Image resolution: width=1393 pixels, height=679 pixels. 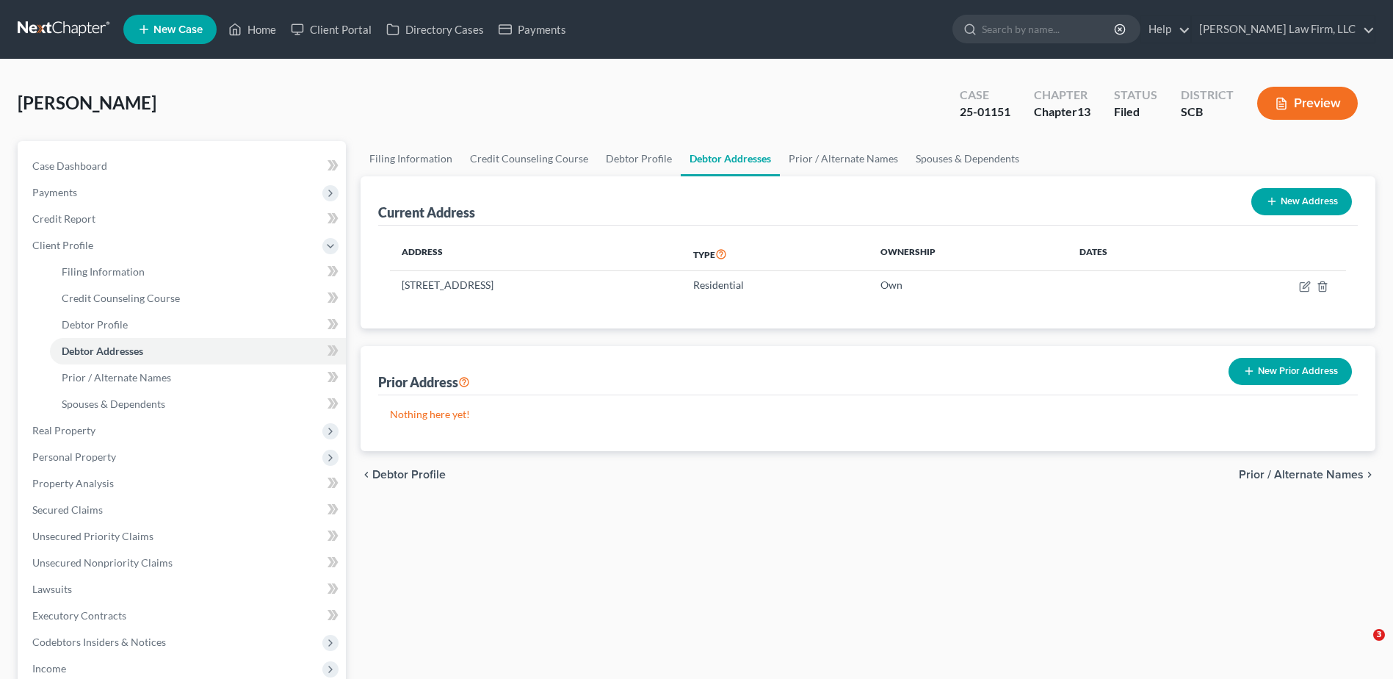 What do you see at coordinates (533, 29) in the screenshot?
I see `a: Payments` at bounding box center [533, 29].